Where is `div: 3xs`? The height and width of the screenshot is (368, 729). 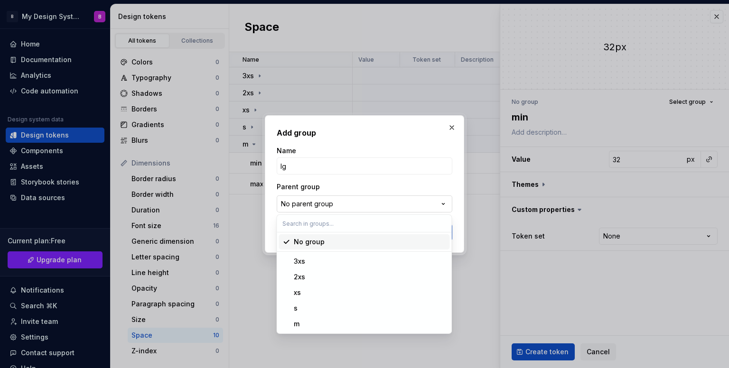 div: 3xs is located at coordinates (300, 262).